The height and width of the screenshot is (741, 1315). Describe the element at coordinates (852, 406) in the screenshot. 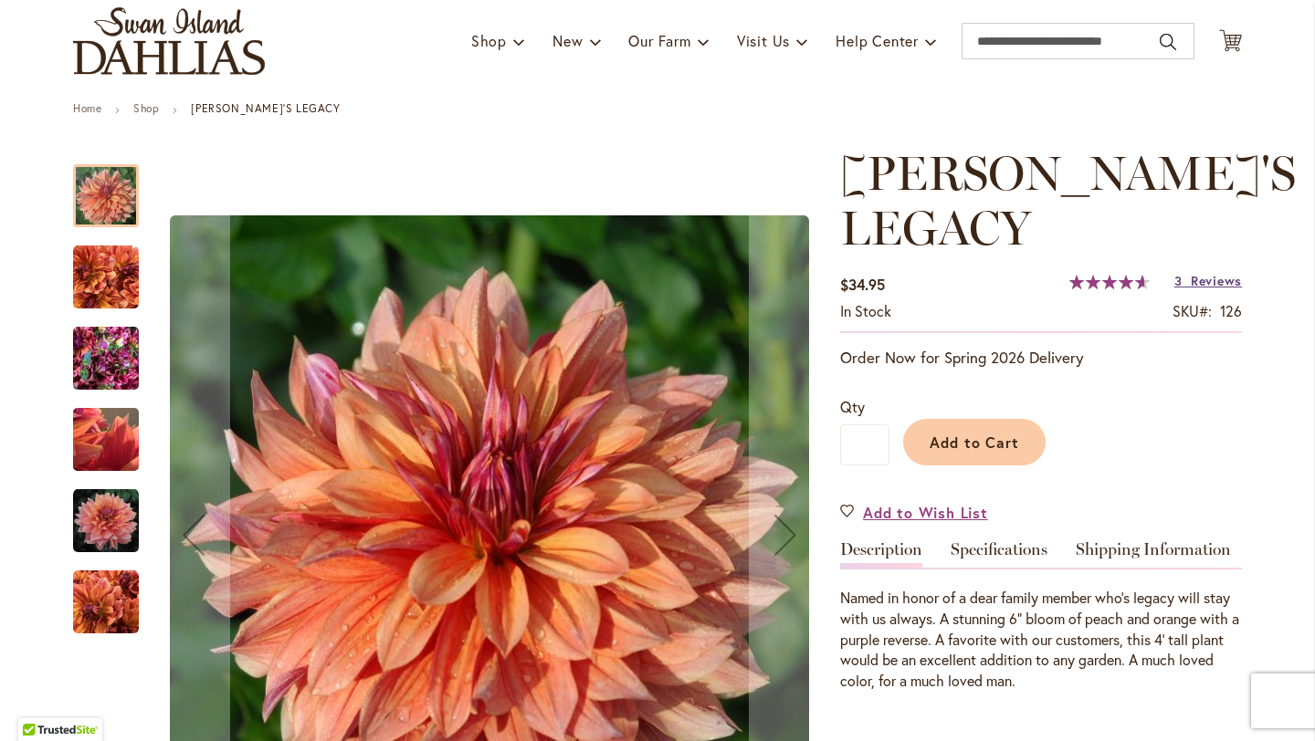

I see `span: Qty` at that location.